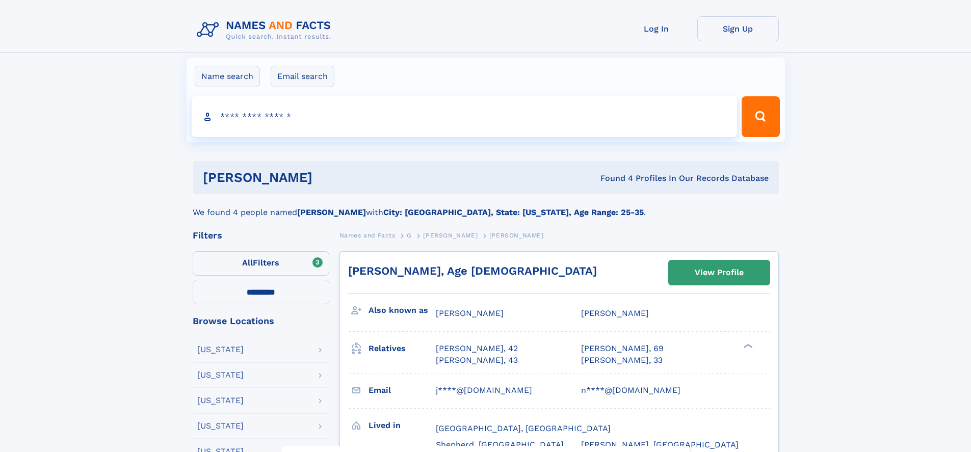  I want to click on a: Names and Facts, so click(367, 235).